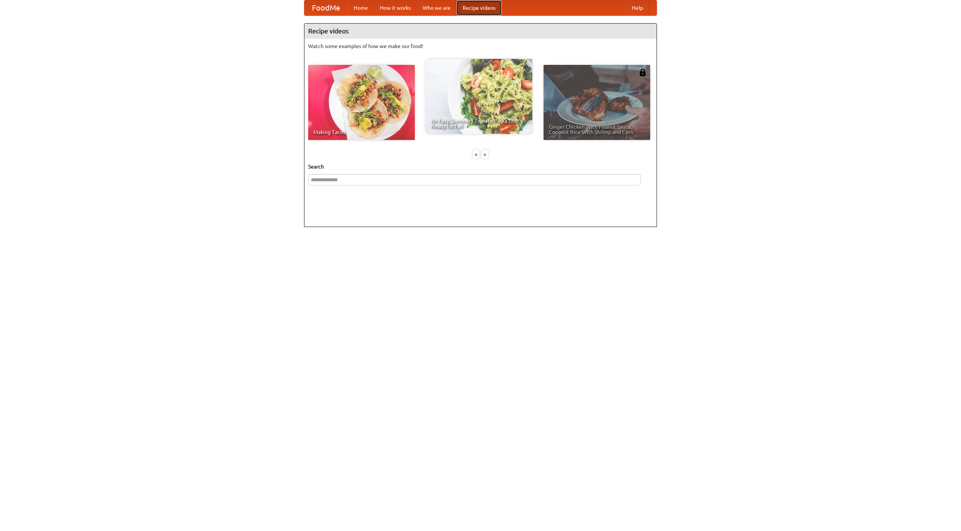 This screenshot has height=531, width=961. I want to click on a: An Easy, Summery Tomato Pasta That's Ready for Fall, so click(479, 96).